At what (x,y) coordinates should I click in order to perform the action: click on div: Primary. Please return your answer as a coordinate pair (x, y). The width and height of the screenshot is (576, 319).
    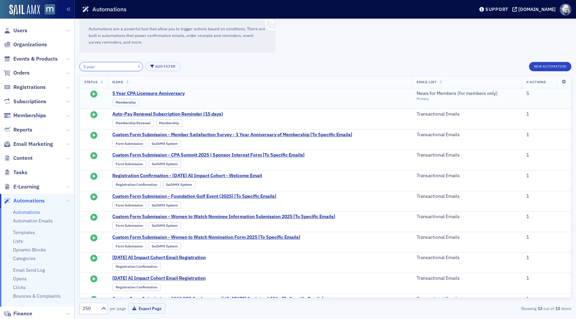
    Looking at the image, I should click on (457, 99).